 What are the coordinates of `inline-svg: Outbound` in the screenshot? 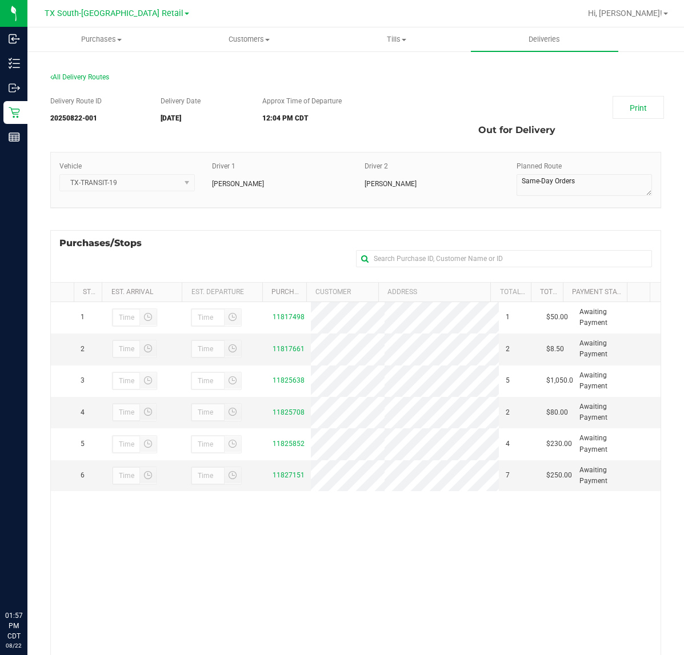 It's located at (14, 88).